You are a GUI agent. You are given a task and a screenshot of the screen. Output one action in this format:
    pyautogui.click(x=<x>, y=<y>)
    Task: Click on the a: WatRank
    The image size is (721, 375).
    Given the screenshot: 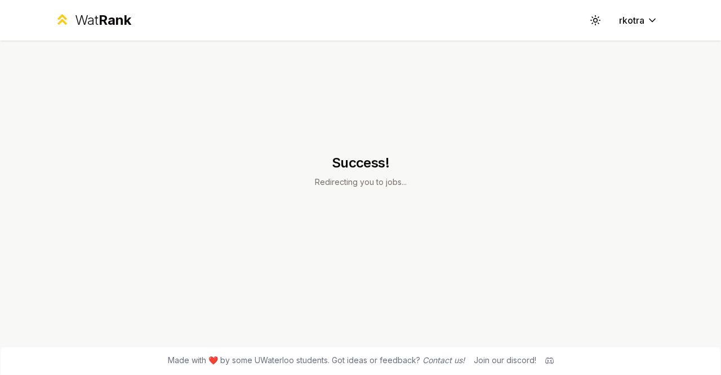 What is the action you would take?
    pyautogui.click(x=92, y=20)
    